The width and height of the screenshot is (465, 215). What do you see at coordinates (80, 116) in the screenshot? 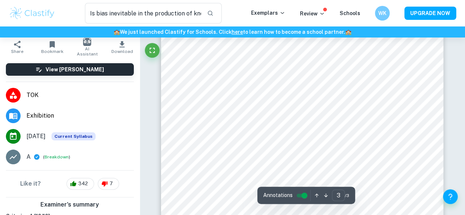
I see `span: Exhibition` at bounding box center [80, 116].